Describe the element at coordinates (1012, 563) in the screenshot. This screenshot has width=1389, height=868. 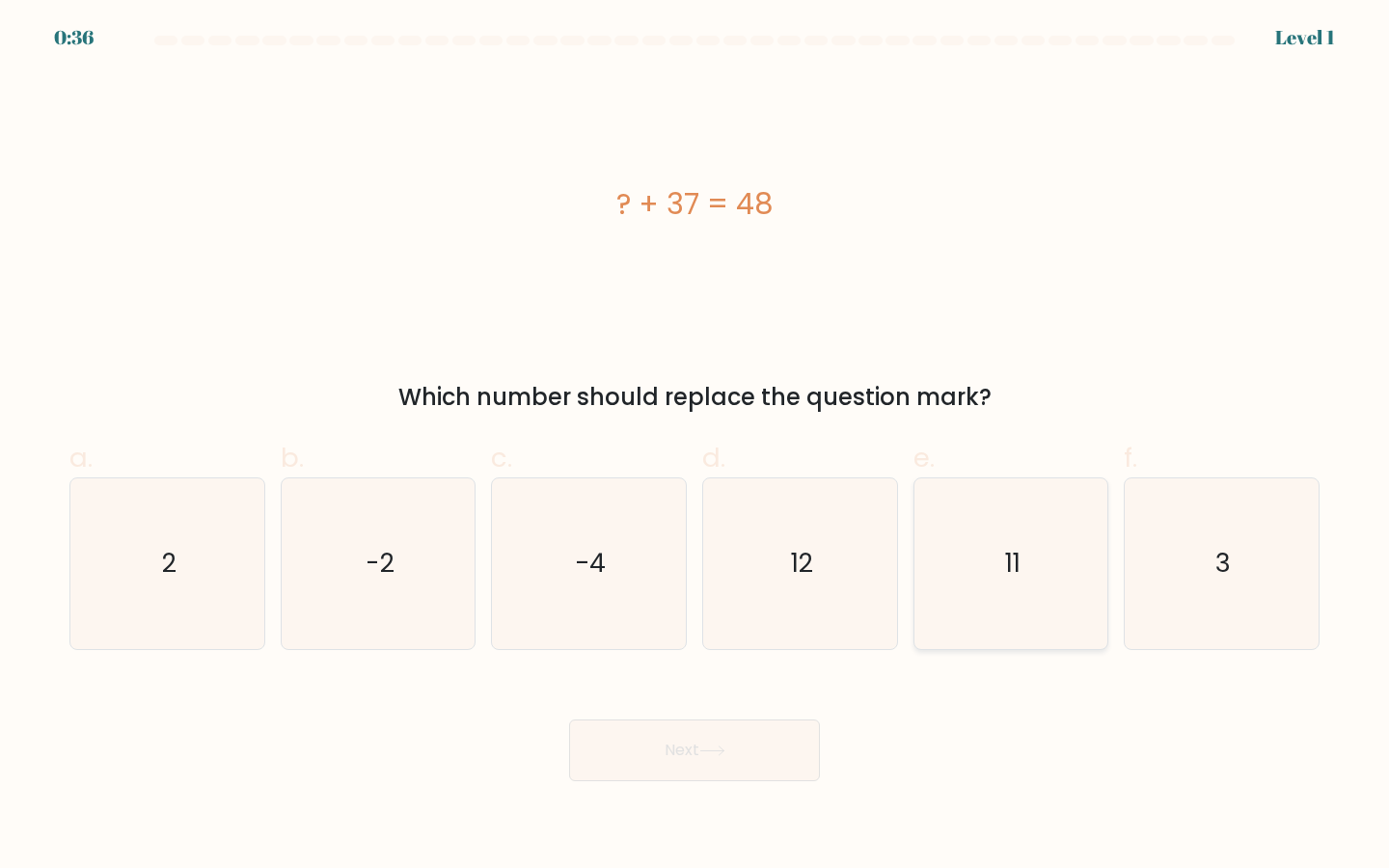
I see `text: 11` at that location.